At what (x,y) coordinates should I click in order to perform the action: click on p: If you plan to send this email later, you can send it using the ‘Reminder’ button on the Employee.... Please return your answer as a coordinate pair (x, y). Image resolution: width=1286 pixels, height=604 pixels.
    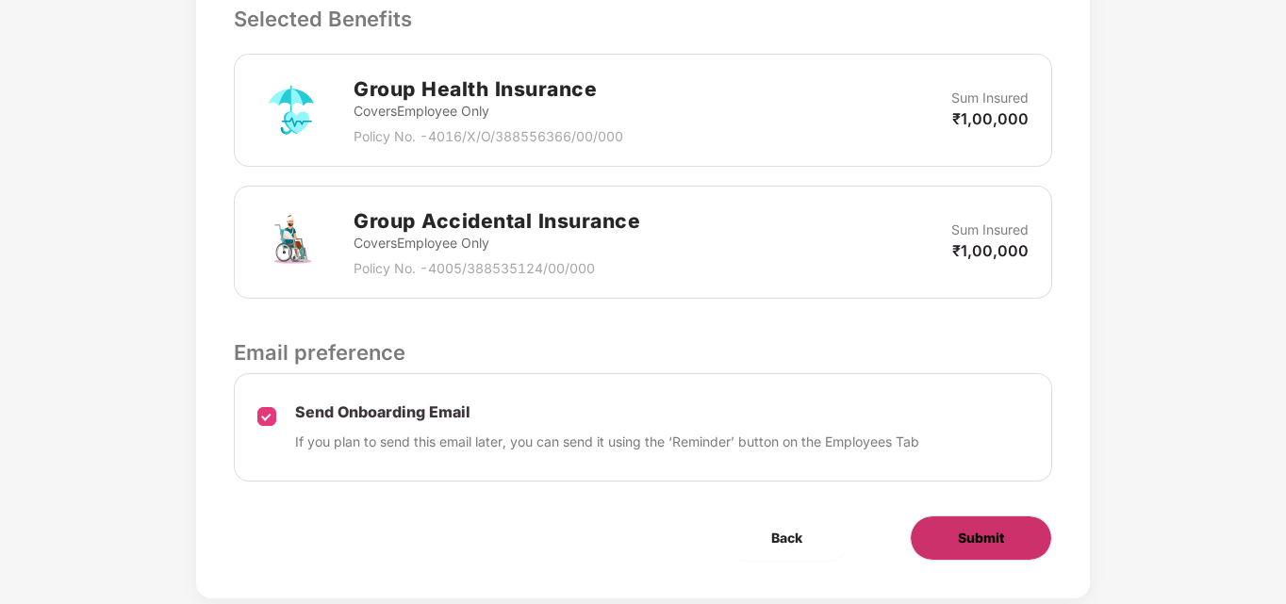
    Looking at the image, I should click on (607, 442).